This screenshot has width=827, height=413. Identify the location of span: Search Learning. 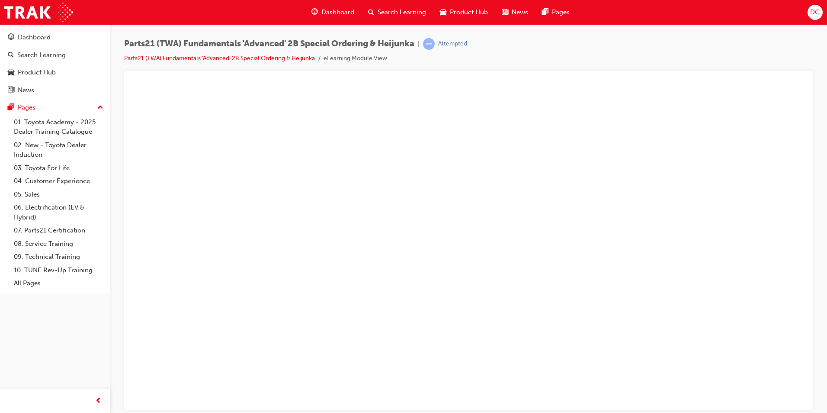
(402, 12).